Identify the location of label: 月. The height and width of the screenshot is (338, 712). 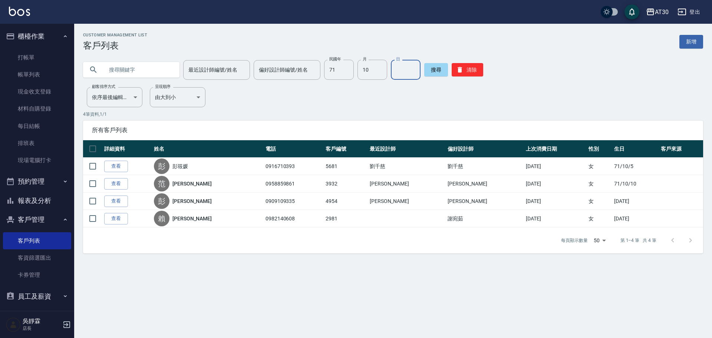
(364, 59).